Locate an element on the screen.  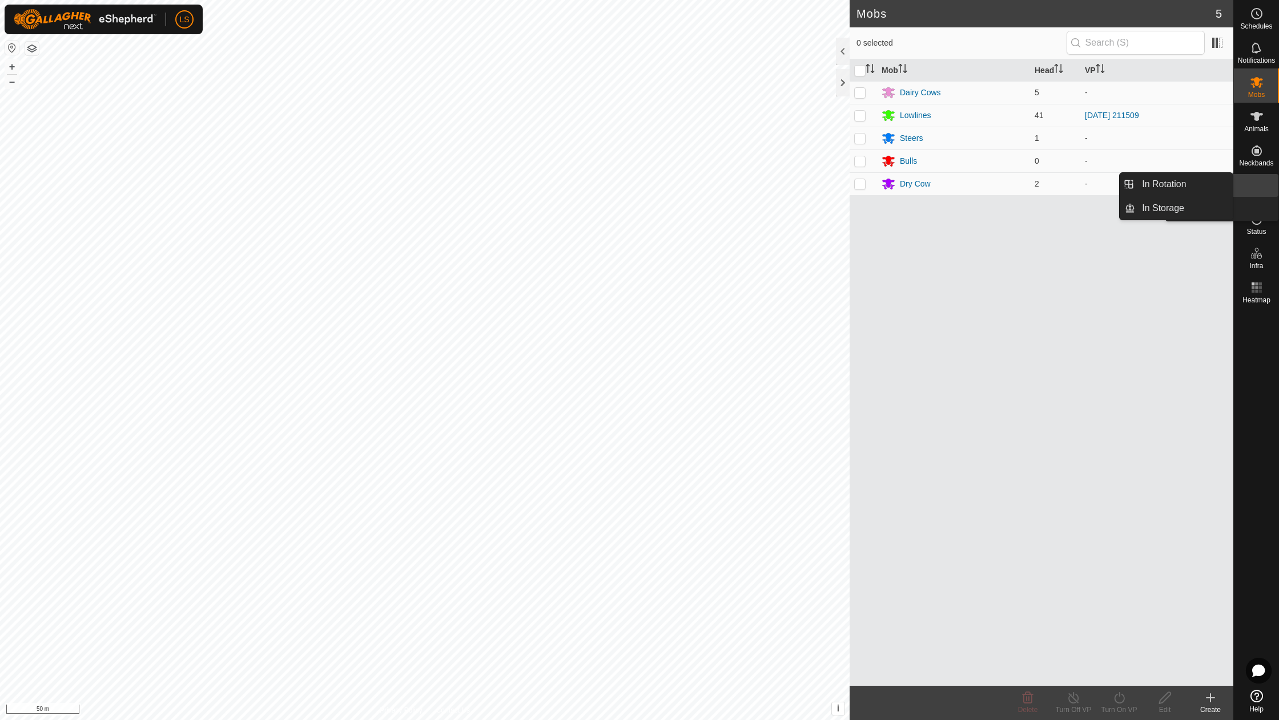
span: Infra is located at coordinates (1256, 266).